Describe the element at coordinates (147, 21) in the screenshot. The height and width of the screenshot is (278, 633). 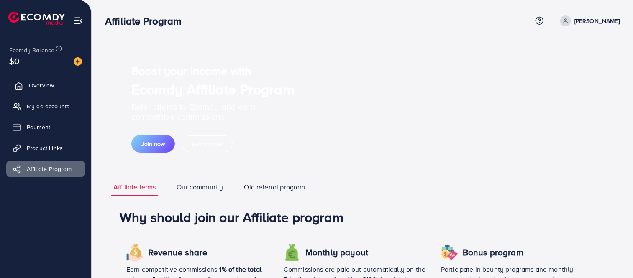
I see `h3: Affiliate Program` at that location.